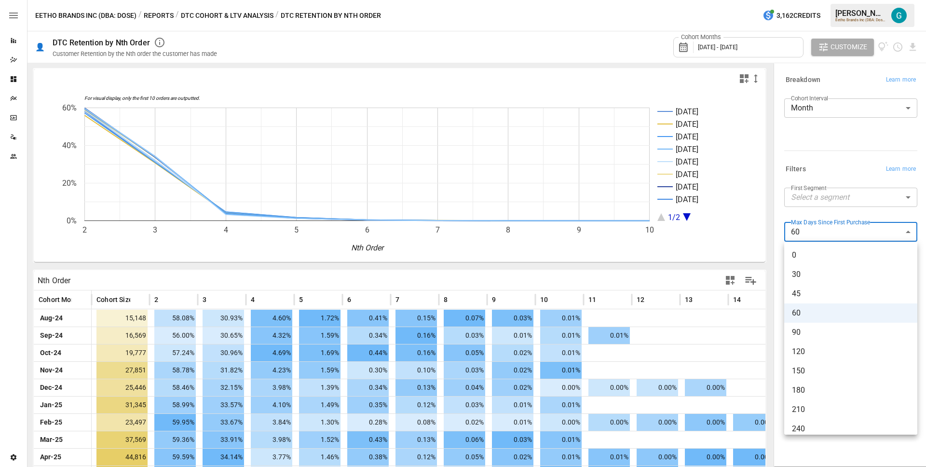 This screenshot has height=467, width=926. I want to click on span: 150, so click(850, 371).